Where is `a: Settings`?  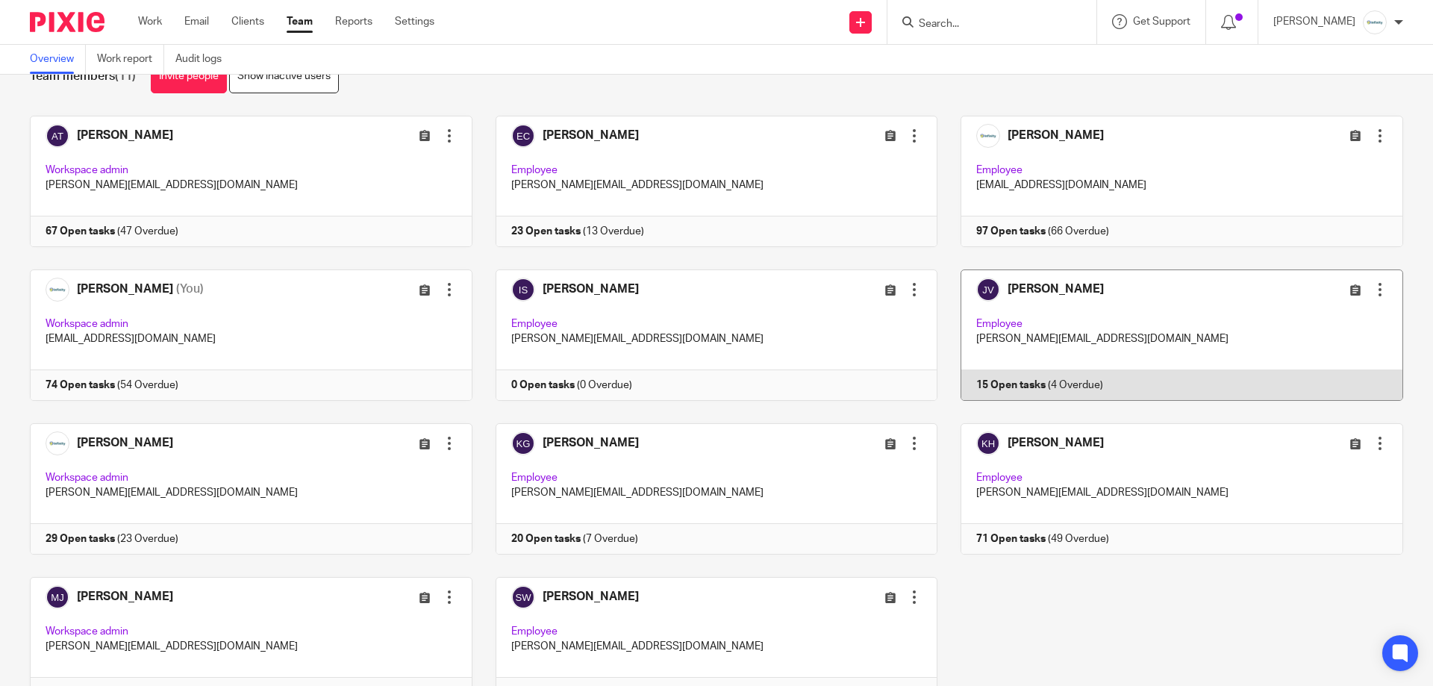
a: Settings is located at coordinates (414, 22).